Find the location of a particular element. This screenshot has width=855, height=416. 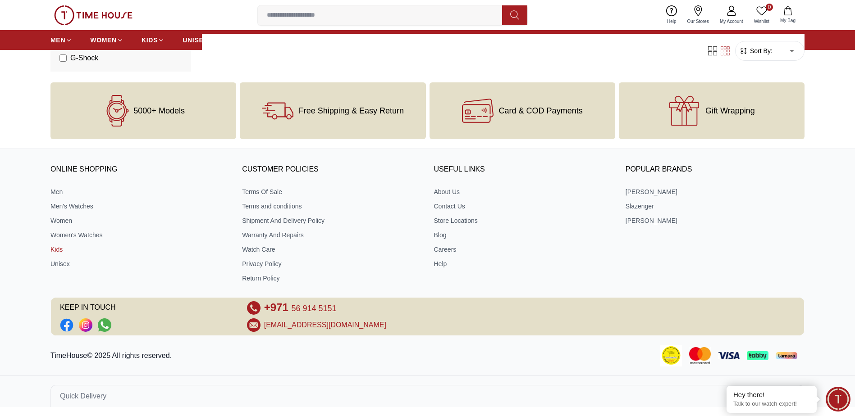

a: Men's Watches is located at coordinates (140, 206).